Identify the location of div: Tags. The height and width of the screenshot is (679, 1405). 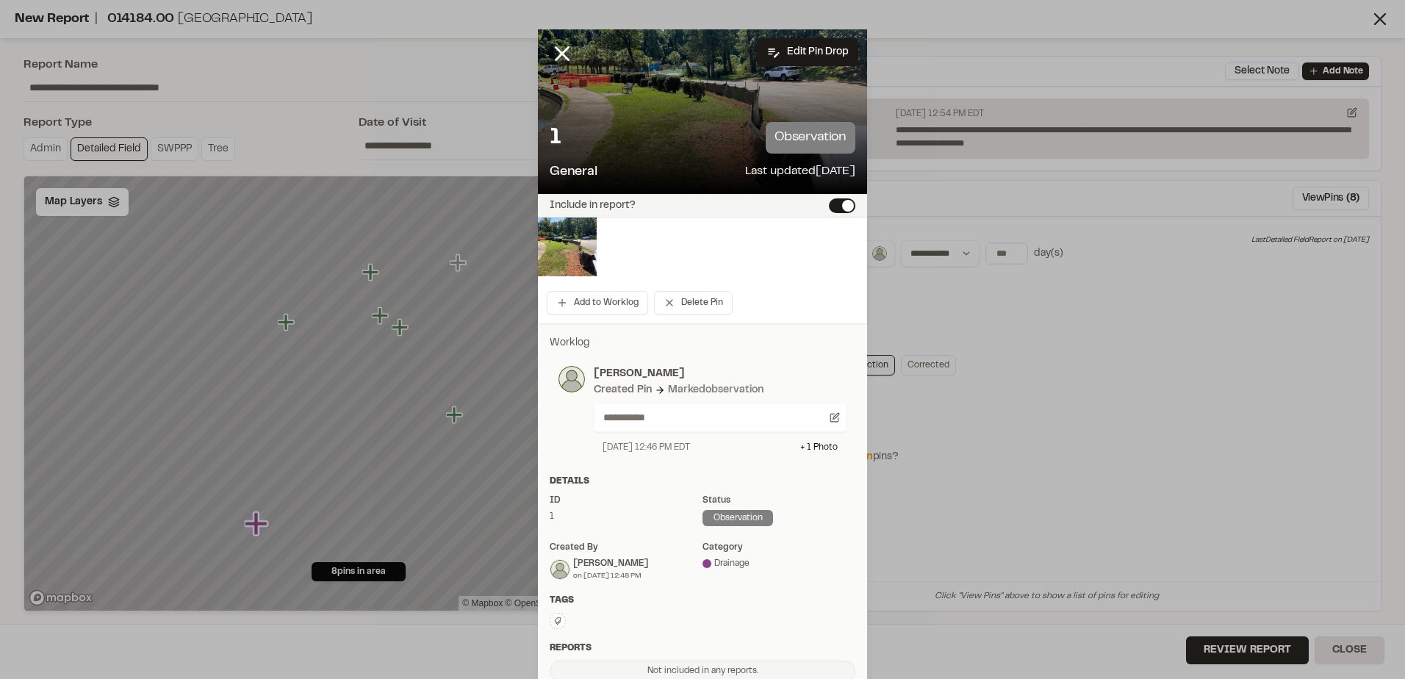
(703, 600).